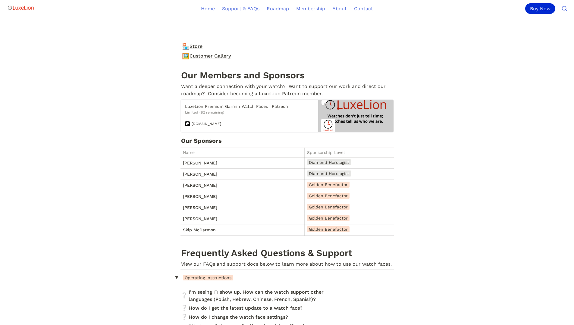 Image resolution: width=574 pixels, height=325 pixels. I want to click on img: LuxeLion Premium Garmin Watch Faces | Patreon, so click(356, 116).